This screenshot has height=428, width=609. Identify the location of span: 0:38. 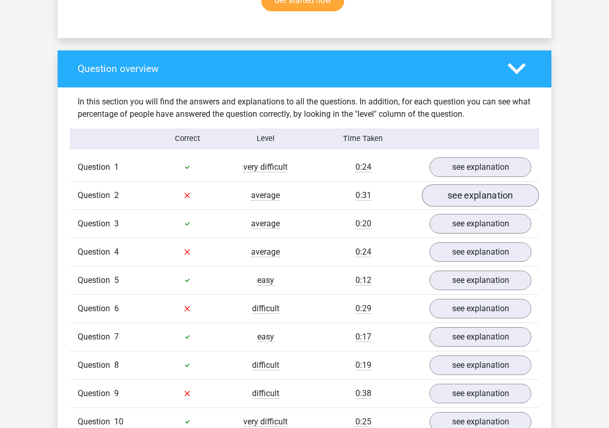
(363, 393).